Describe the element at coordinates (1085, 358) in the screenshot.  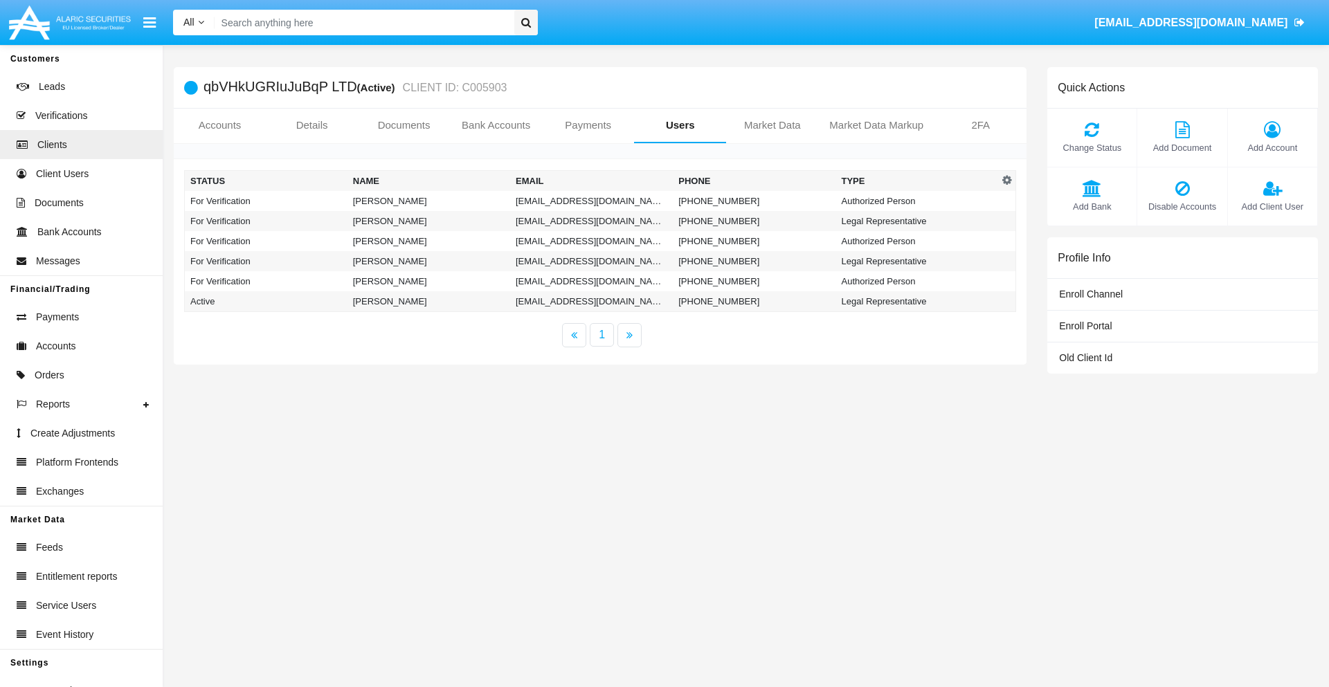
I see `span: Old Client Id` at that location.